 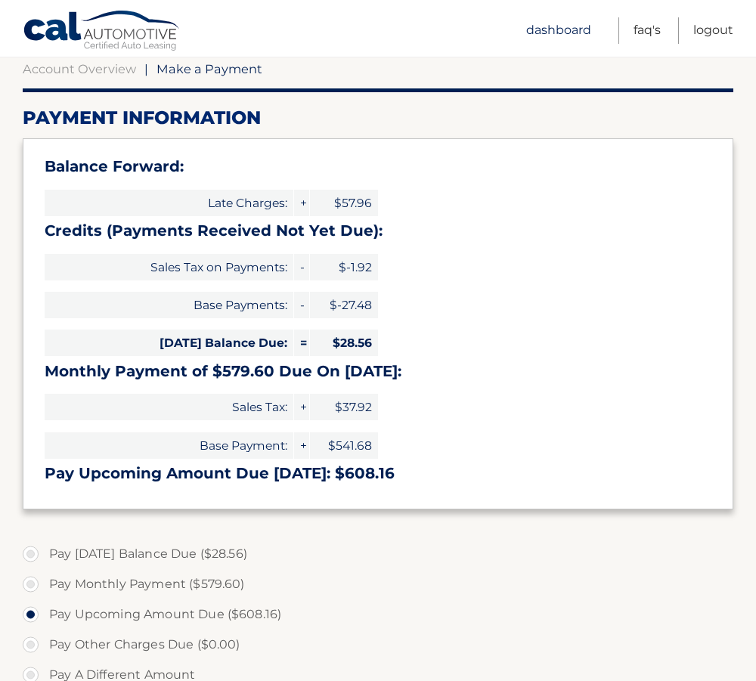 I want to click on h3: Balance Forward:, so click(x=378, y=166).